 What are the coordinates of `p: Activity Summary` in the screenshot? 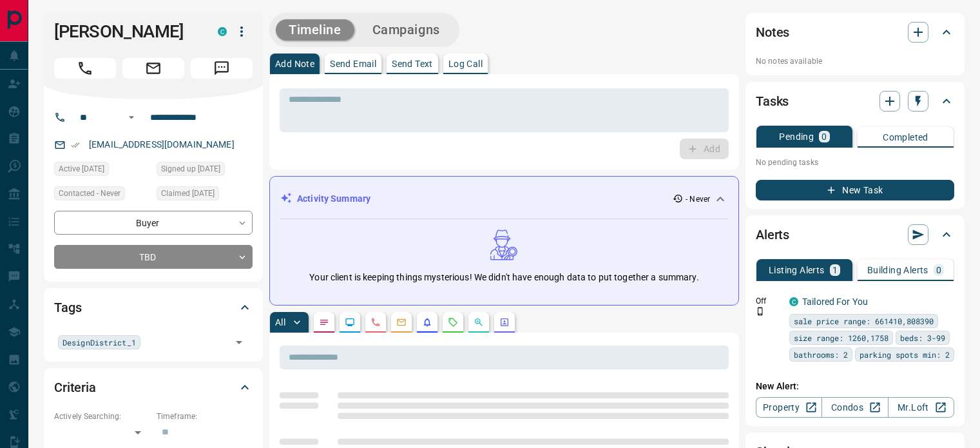 It's located at (334, 198).